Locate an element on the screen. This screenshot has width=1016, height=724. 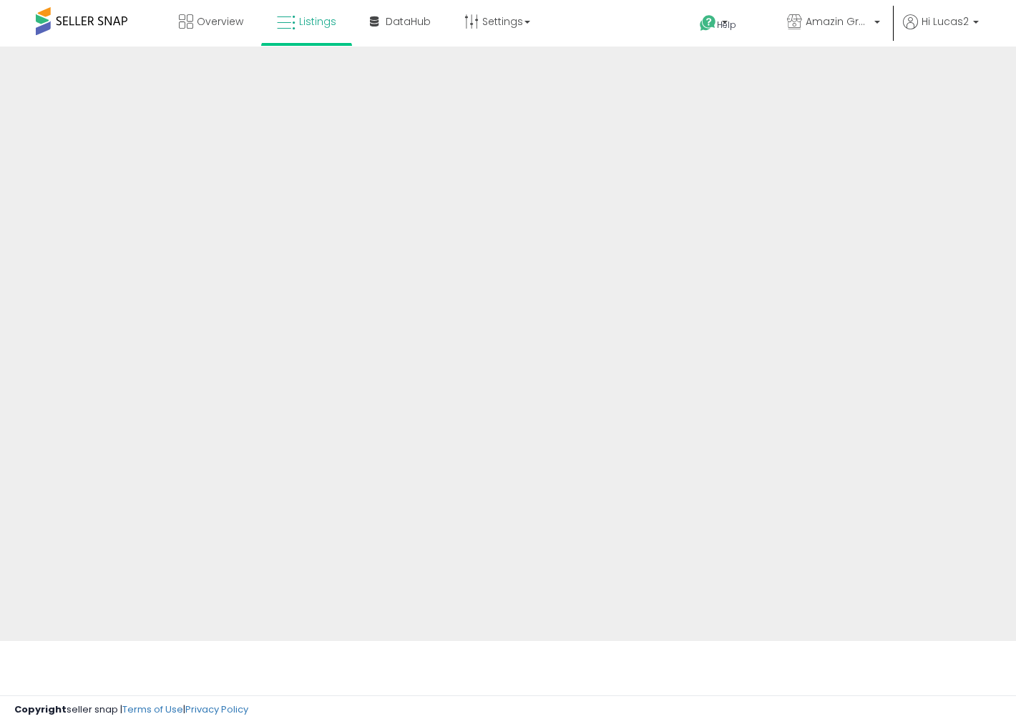
span: Hi Lucas2 is located at coordinates (945, 21).